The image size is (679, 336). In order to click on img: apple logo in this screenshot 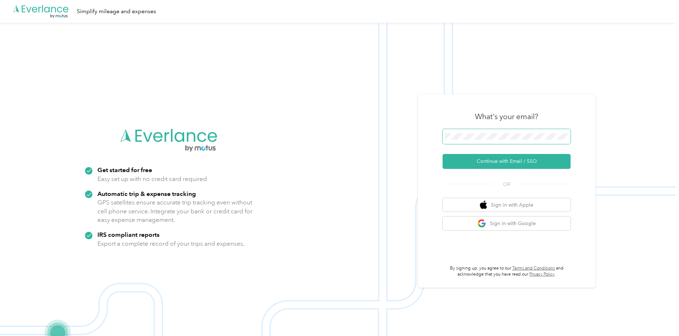, I will do `click(483, 205)`.